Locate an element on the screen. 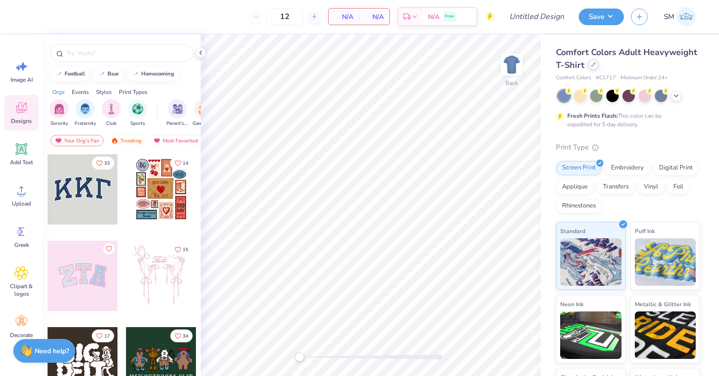 This screenshot has height=376, width=719. span: Club is located at coordinates (111, 124).